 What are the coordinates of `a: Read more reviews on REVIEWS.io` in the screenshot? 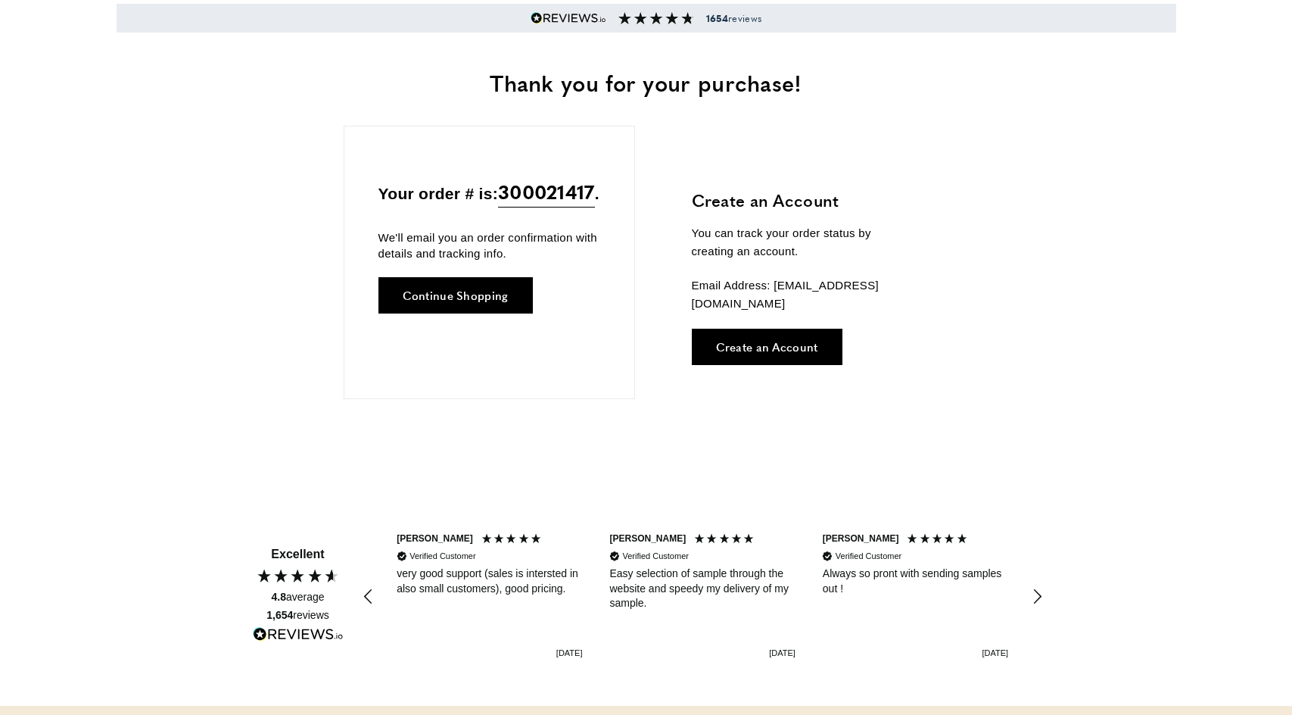 It's located at (298, 637).